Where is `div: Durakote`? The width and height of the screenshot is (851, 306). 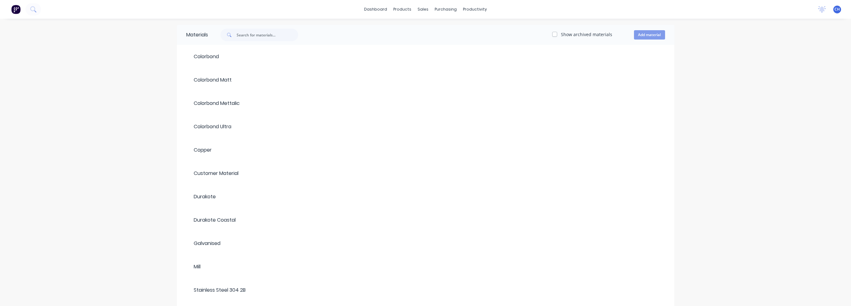
div: Durakote is located at coordinates (201, 196).